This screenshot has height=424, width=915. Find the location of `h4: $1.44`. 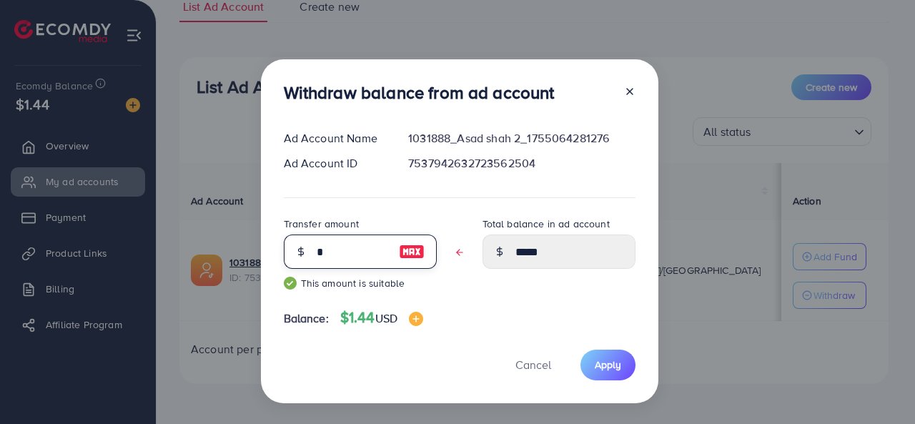

h4: $1.44 is located at coordinates (382, 317).